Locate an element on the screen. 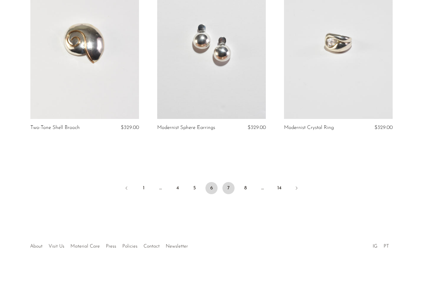  a: Policies is located at coordinates (130, 246).